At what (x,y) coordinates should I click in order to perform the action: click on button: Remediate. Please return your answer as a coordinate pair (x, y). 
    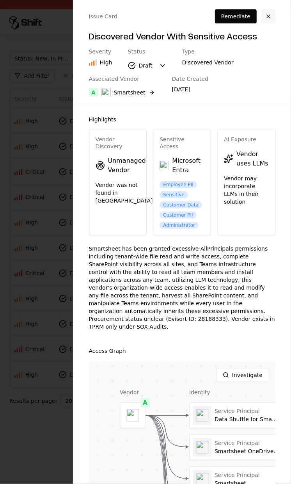
    Looking at the image, I should click on (236, 16).